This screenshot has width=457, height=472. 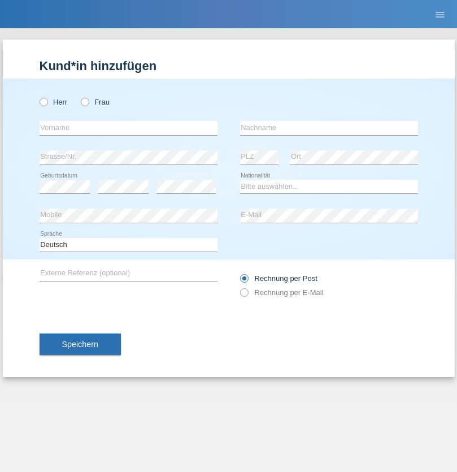 I want to click on i: menu, so click(x=440, y=15).